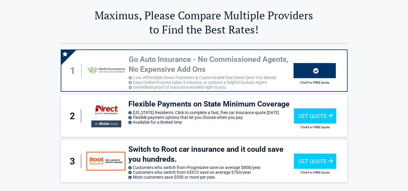  What do you see at coordinates (211, 87) in the screenshot?
I see `li: Immediate proof of insurance emailed right to you` at bounding box center [211, 87].